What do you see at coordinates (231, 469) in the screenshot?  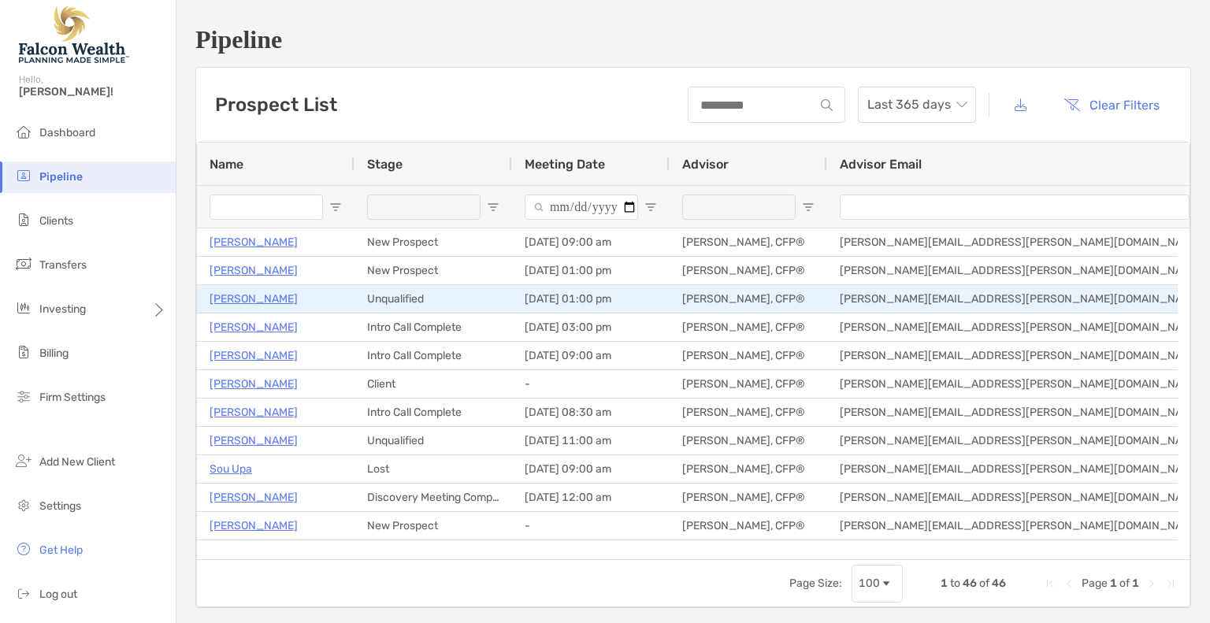 I see `a: Sou Upa` at bounding box center [231, 469].